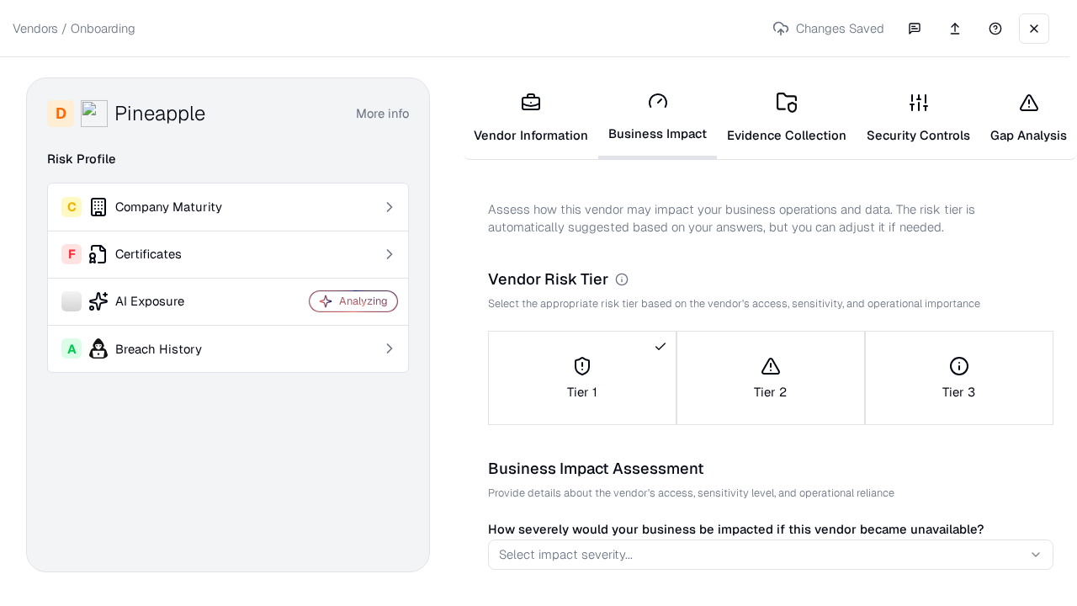 The width and height of the screenshot is (1077, 606). What do you see at coordinates (363, 300) in the screenshot?
I see `div: Analyzing` at bounding box center [363, 300].